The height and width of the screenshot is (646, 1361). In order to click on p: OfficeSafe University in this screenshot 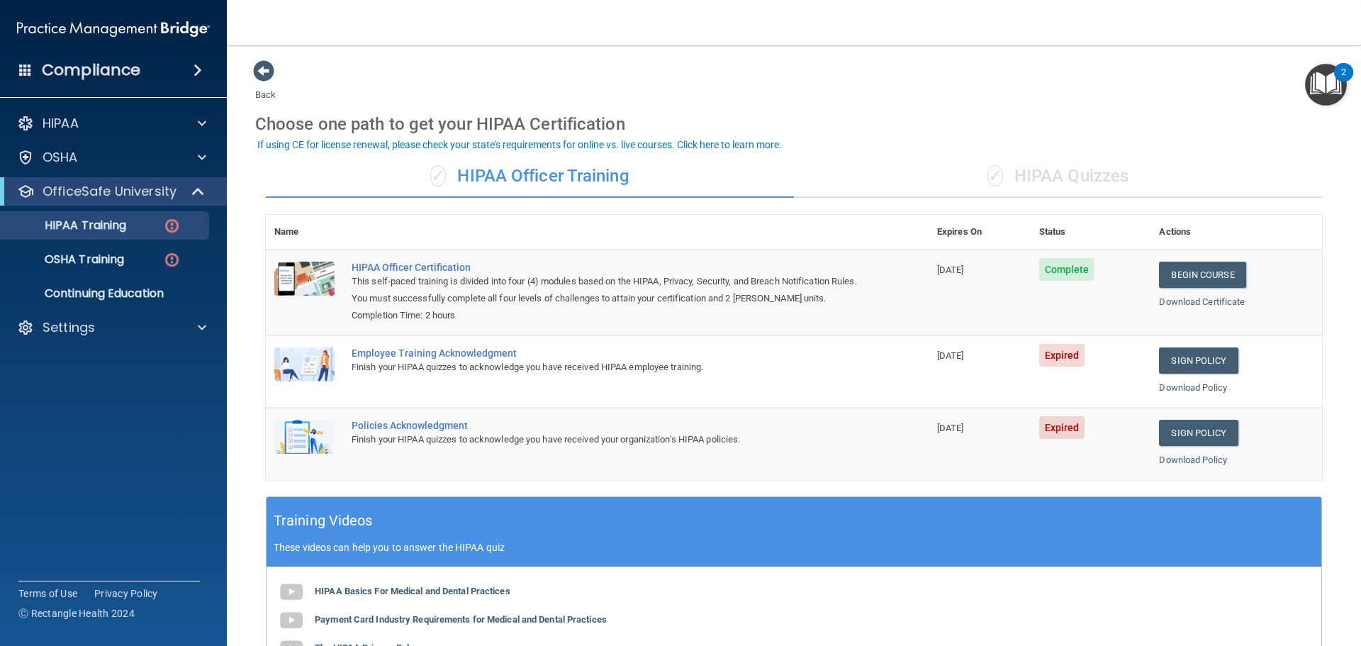, I will do `click(109, 191)`.